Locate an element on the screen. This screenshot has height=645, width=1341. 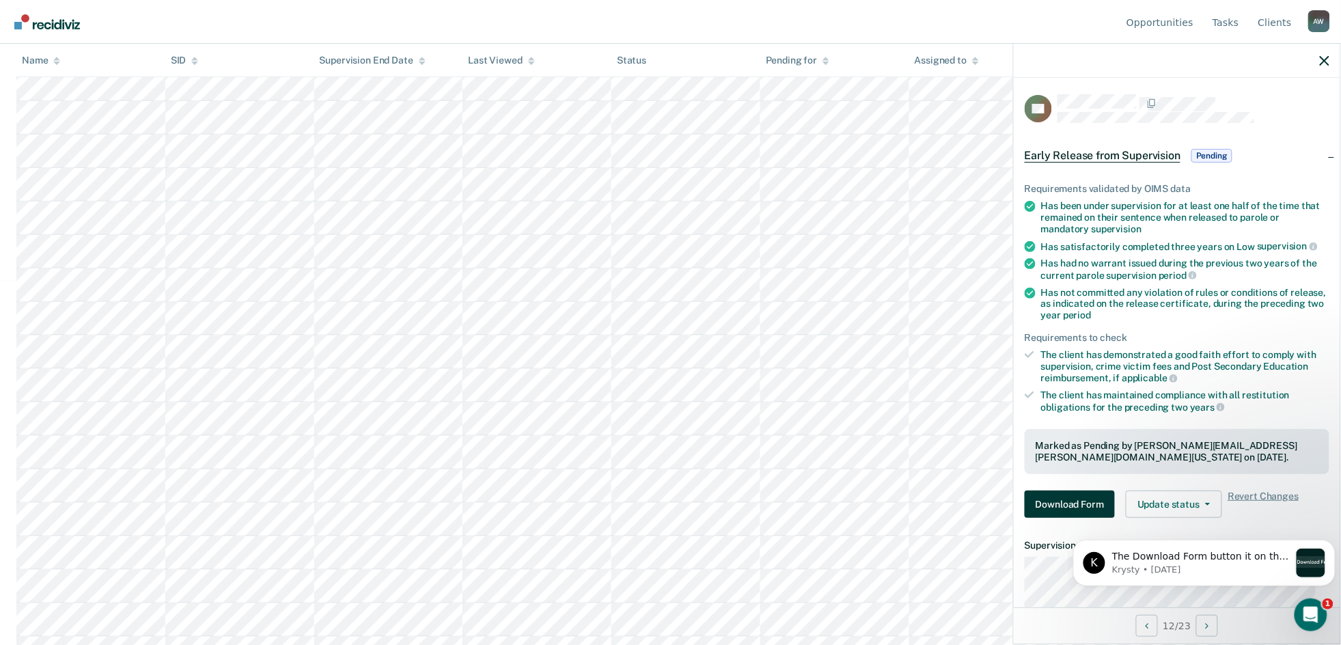
div: Has not committed any violation of rules or conditions of release, as indicated on the release ce... is located at coordinates (1185, 304).